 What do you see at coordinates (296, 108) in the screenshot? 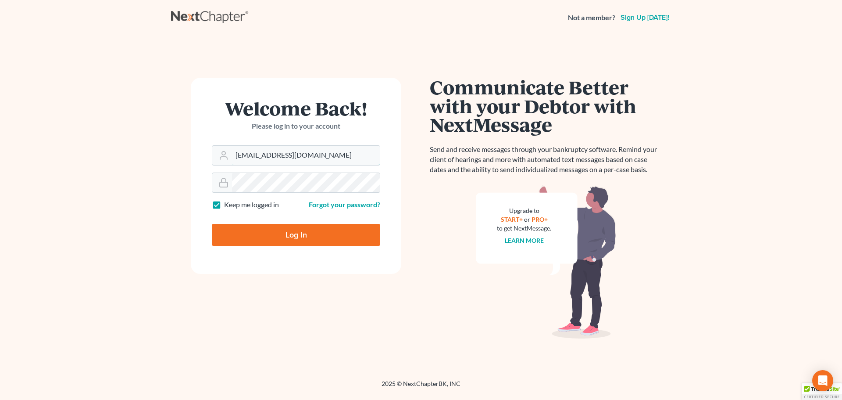
I see `h1: Welcome Back!` at bounding box center [296, 108].